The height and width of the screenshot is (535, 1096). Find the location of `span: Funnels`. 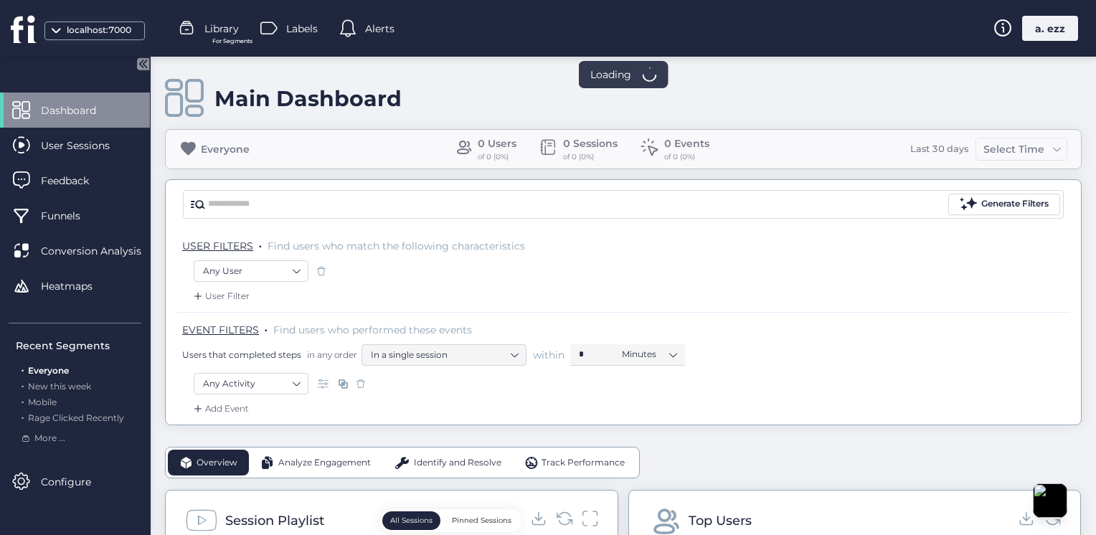

span: Funnels is located at coordinates (71, 216).